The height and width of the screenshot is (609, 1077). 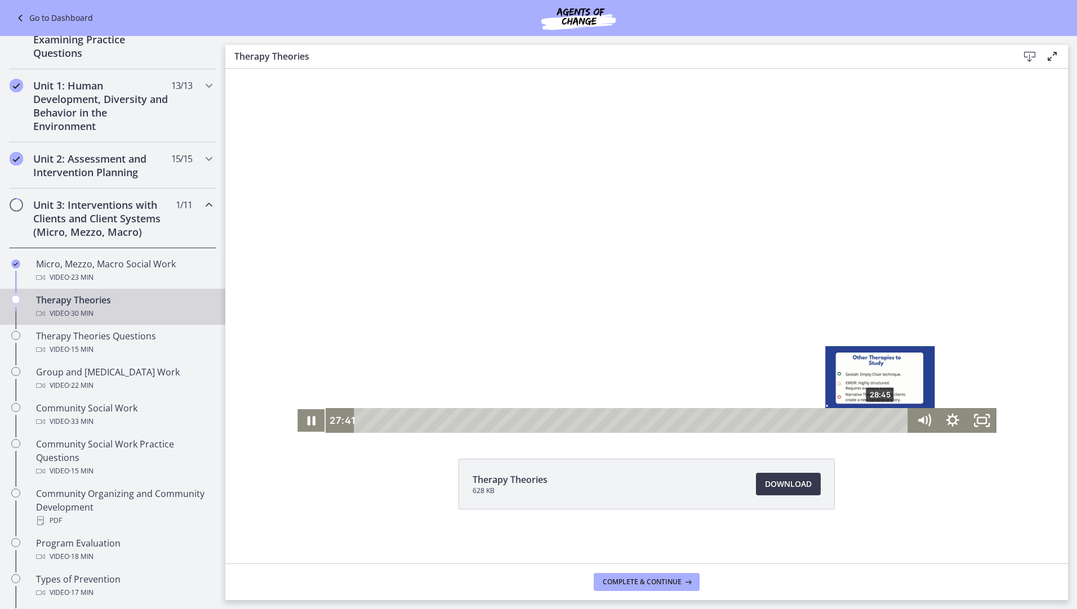 I want to click on button: Complete & continue, so click(x=646, y=582).